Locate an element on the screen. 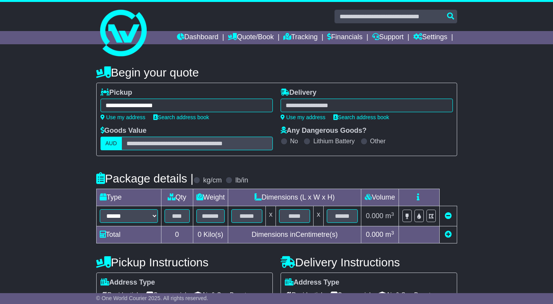 This screenshot has width=553, height=304. a: Tracking is located at coordinates (300, 38).